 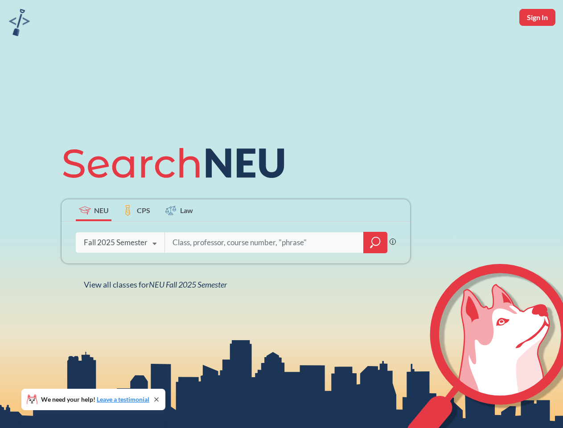 I want to click on div: Fall 2025 Semester, so click(x=116, y=243).